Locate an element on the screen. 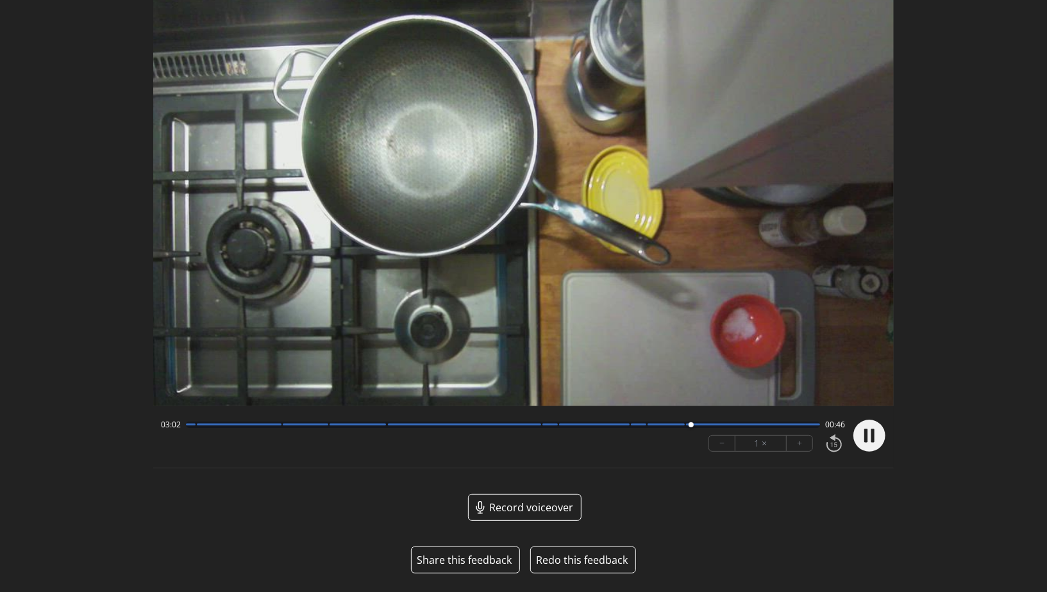  span: Record voiceover is located at coordinates (531, 508).